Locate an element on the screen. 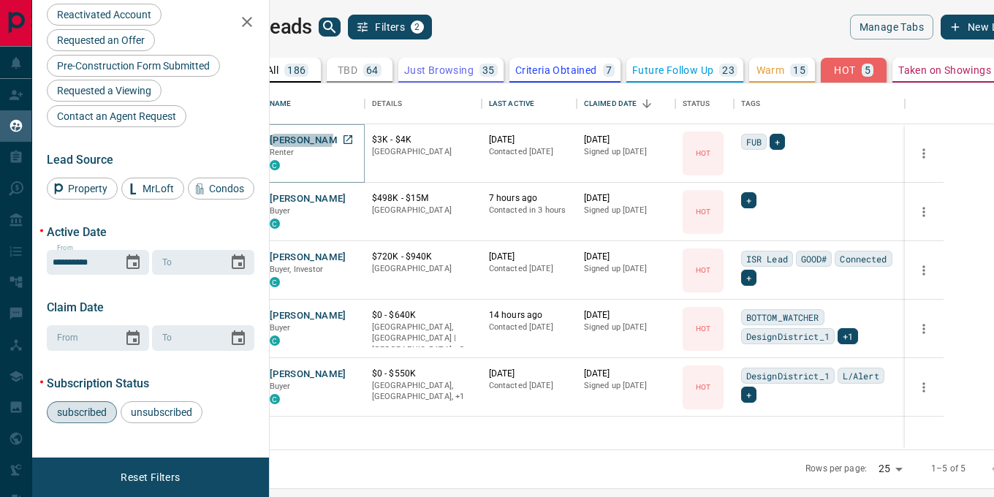  p: All is located at coordinates (273, 70).